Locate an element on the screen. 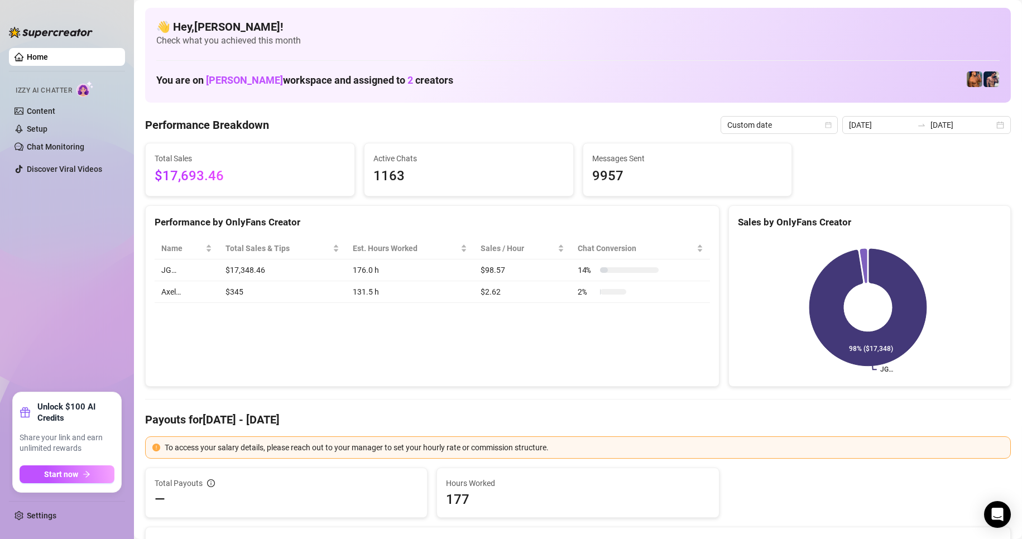  img: AI Chatter is located at coordinates (85, 89).